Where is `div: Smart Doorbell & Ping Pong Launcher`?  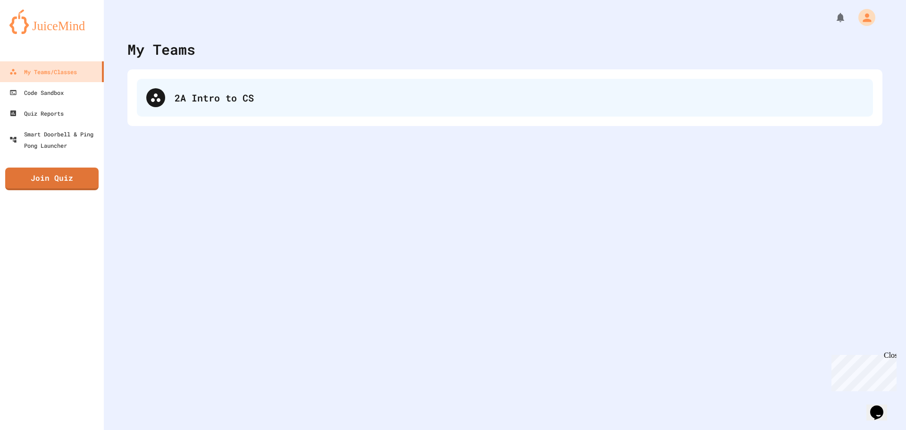 div: Smart Doorbell & Ping Pong Launcher is located at coordinates (55, 140).